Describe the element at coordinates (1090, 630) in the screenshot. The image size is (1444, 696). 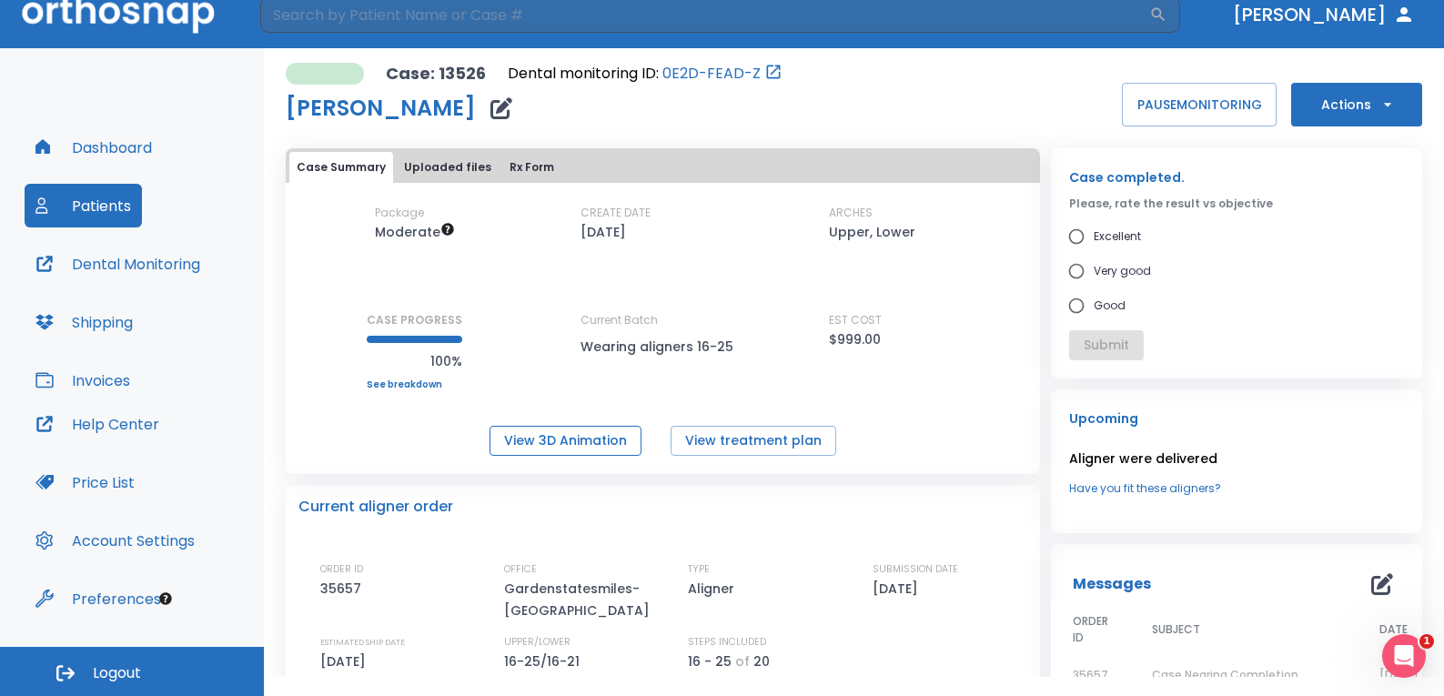
I see `span: ORDER ID` at that location.